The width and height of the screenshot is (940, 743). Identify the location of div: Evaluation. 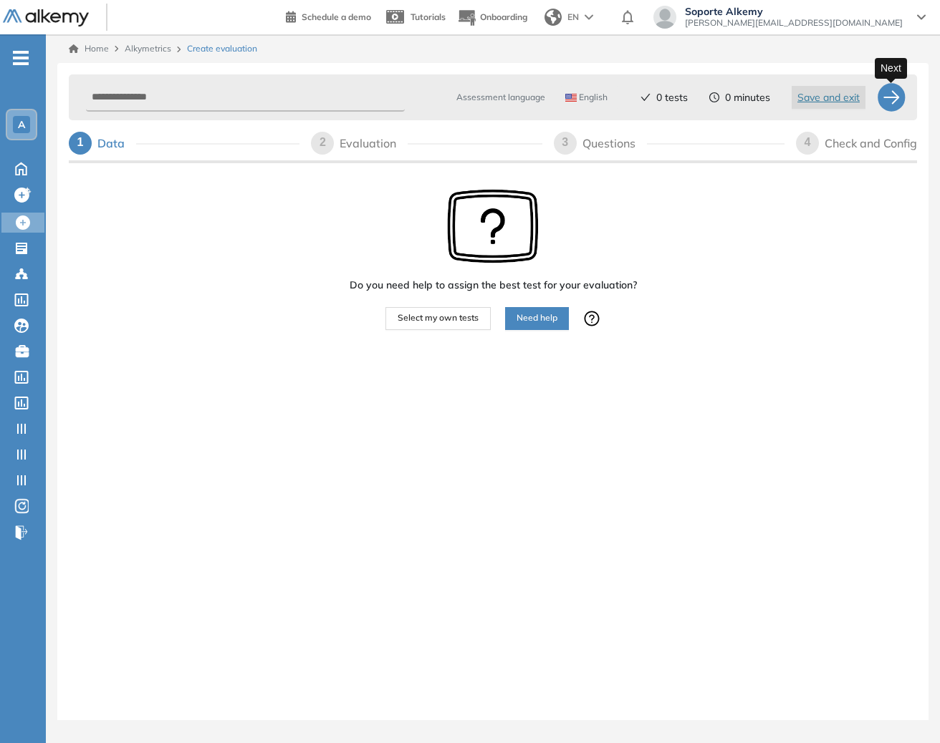
(373, 143).